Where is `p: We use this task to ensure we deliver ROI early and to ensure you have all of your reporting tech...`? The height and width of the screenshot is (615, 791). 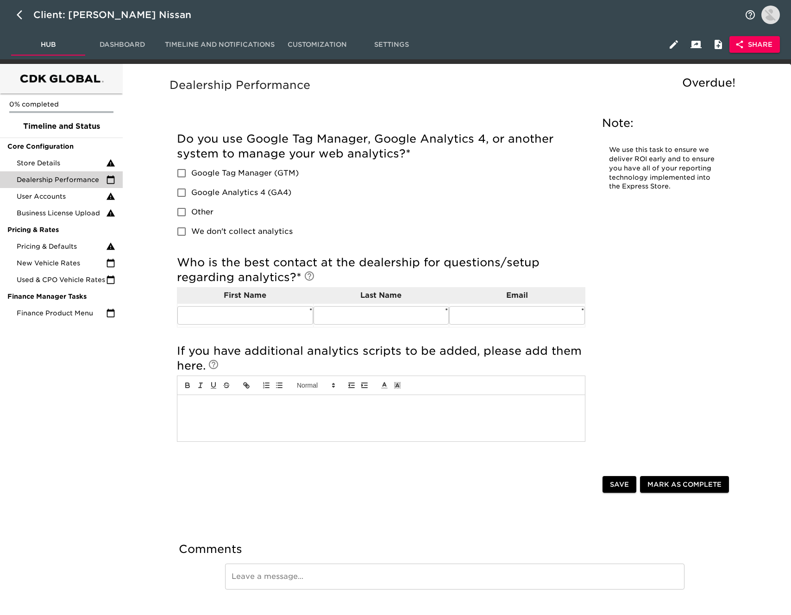
p: We use this task to ensure we deliver ROI early and to ensure you have all of your reporting tech... is located at coordinates (665, 168).